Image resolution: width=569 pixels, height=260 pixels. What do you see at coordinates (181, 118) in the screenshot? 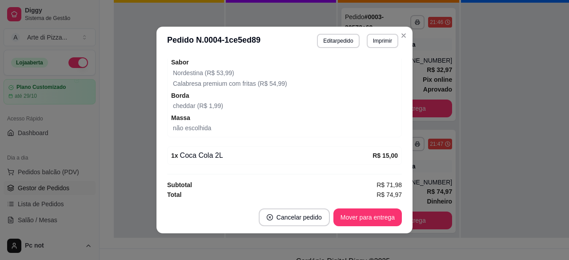
I see `strong: Massa` at bounding box center [181, 118].